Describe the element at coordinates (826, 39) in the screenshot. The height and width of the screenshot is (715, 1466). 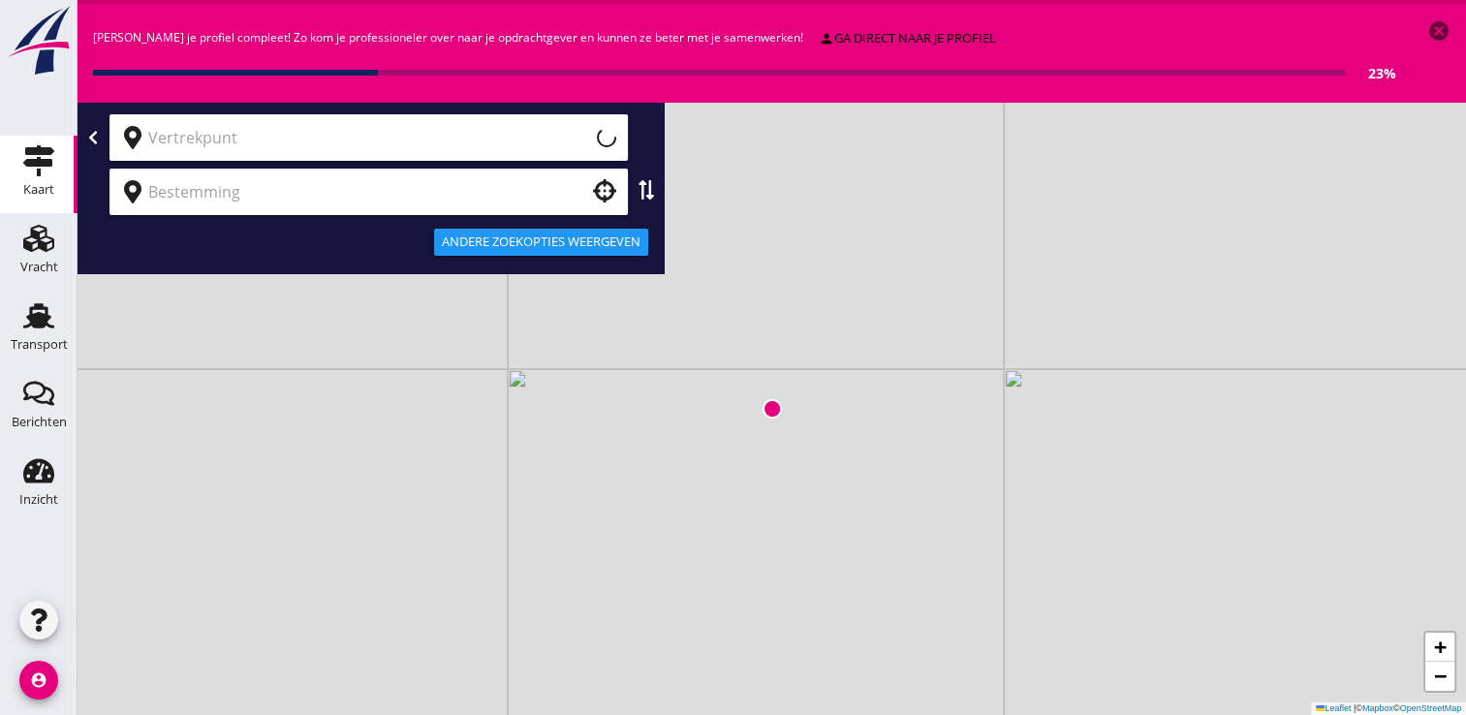
I see `i: person` at that location.